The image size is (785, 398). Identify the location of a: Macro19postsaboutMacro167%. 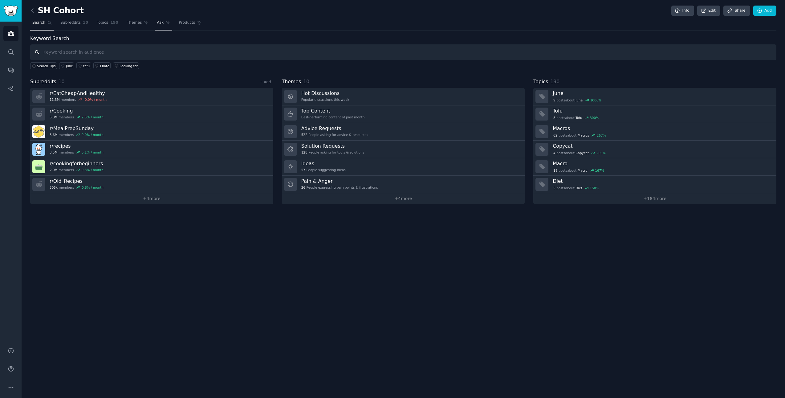
(655, 167).